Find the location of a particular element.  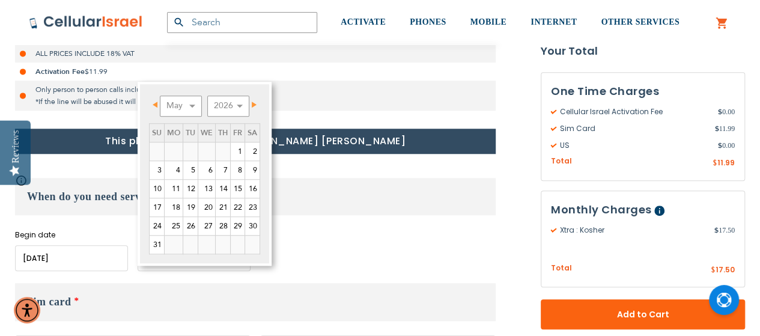

a: 6 is located at coordinates (207, 170).